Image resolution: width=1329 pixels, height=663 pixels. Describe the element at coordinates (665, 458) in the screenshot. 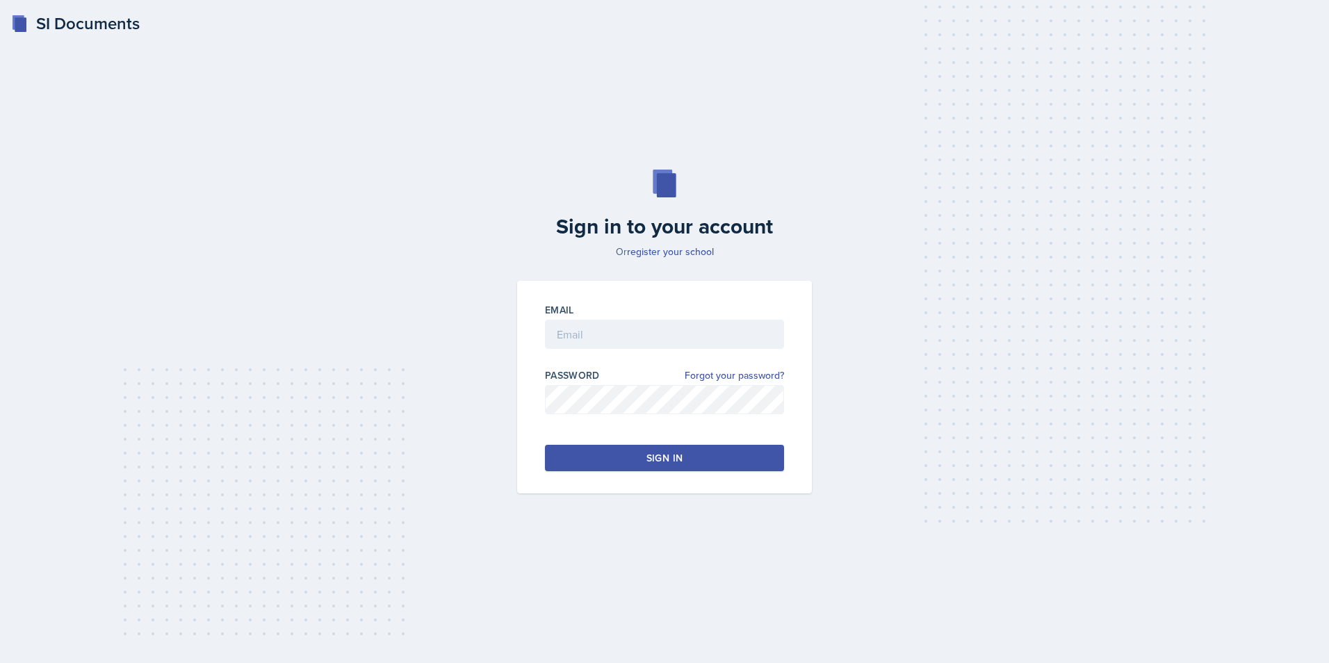

I see `div: Sign in` at that location.